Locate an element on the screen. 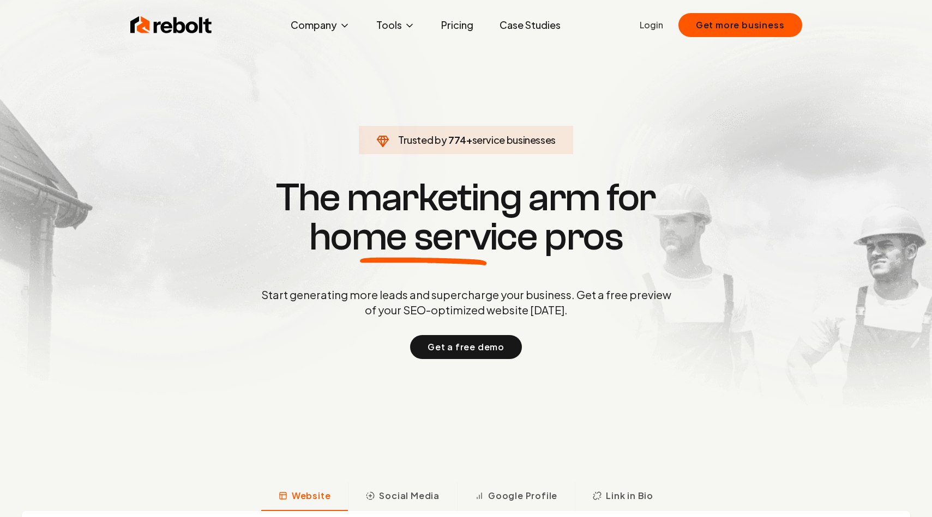  span: Trusted by is located at coordinates (422, 140).